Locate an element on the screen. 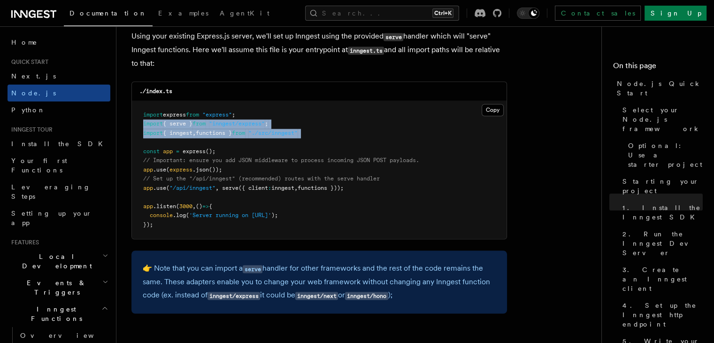 This screenshot has height=343, width=714. span: 2. Run the Inngest Dev Server is located at coordinates (662, 243).